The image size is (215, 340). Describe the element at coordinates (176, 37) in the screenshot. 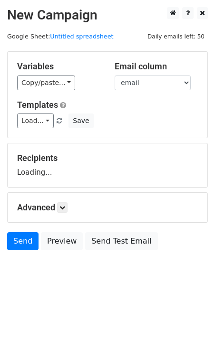

I see `span: Daily emails left: 50` at that location.